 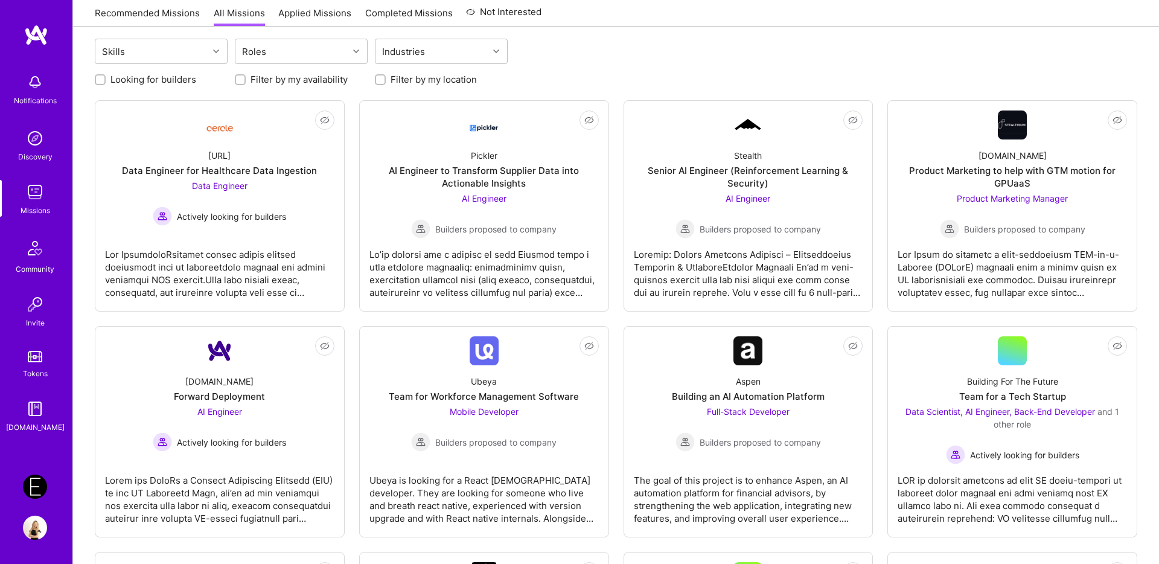 What do you see at coordinates (254, 51) in the screenshot?
I see `div: Roles` at bounding box center [254, 51].